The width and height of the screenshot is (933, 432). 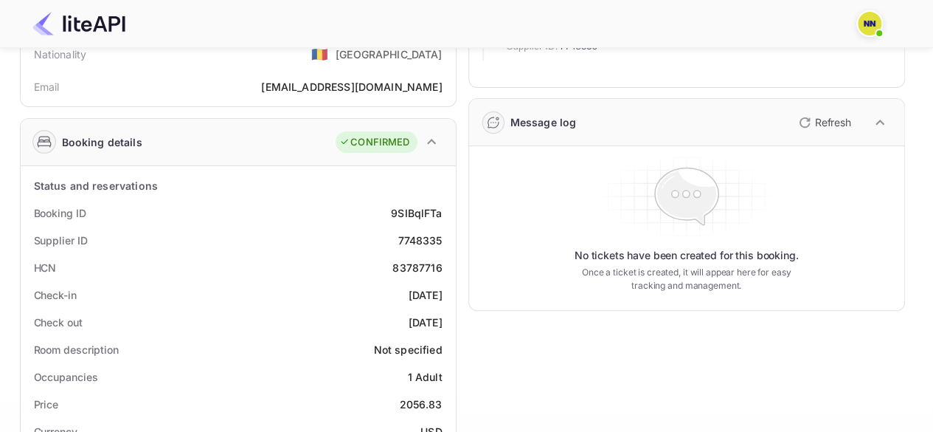 I want to click on div: Supplier ID, so click(x=60, y=240).